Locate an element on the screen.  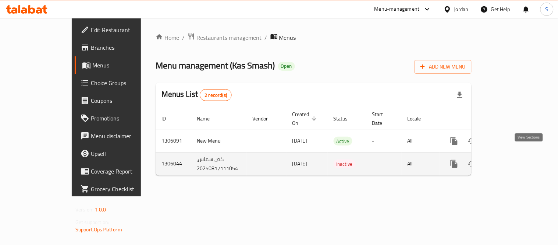
div: Open is located at coordinates (287, 66).